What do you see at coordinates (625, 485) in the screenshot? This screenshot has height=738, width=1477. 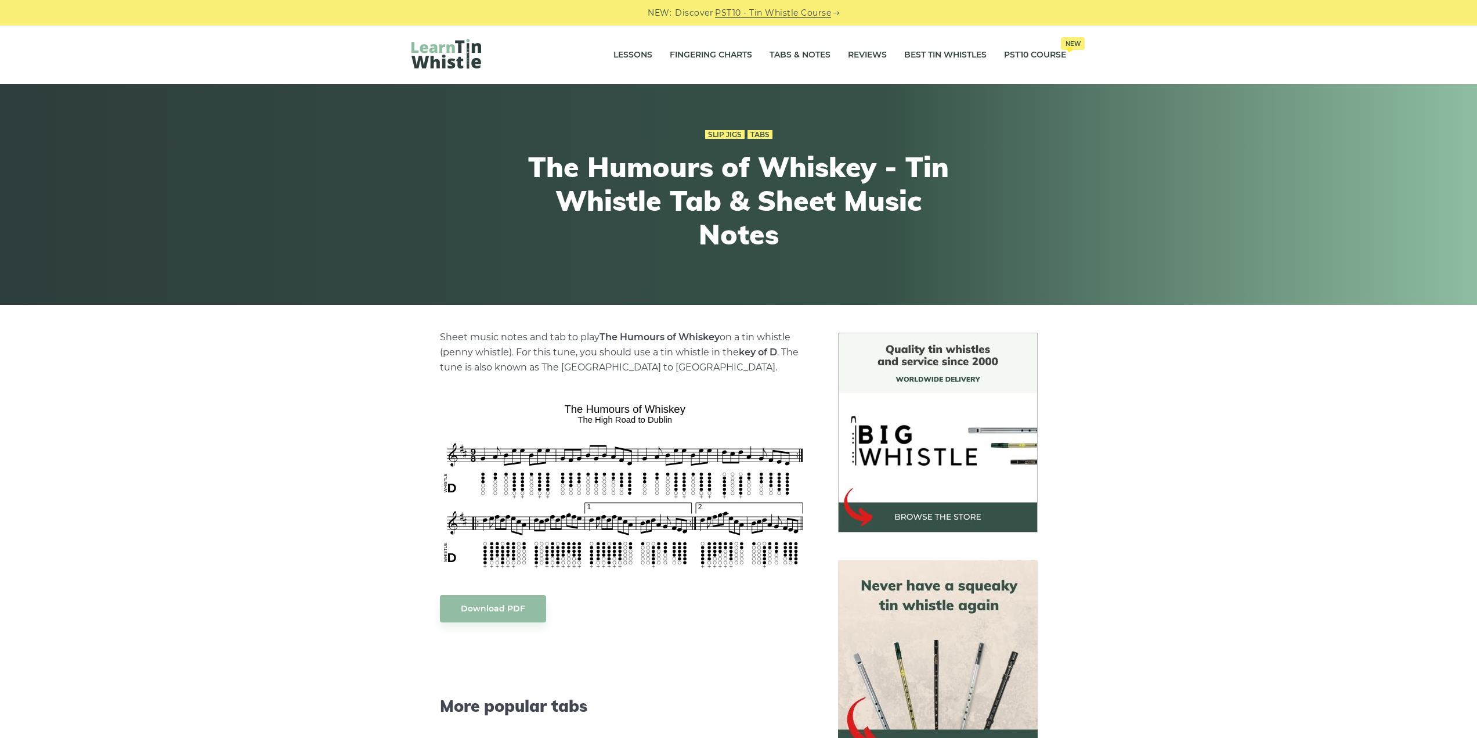 I see `img: The Humours of Whiskey Tin Whistle Tabs & Sheet Music` at bounding box center [625, 485].